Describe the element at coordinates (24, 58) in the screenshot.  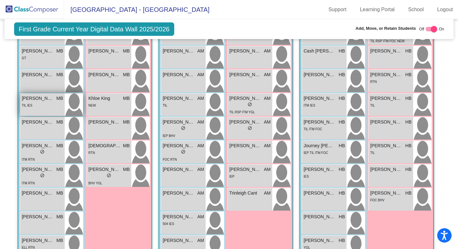
I see `span: GT` at that location.